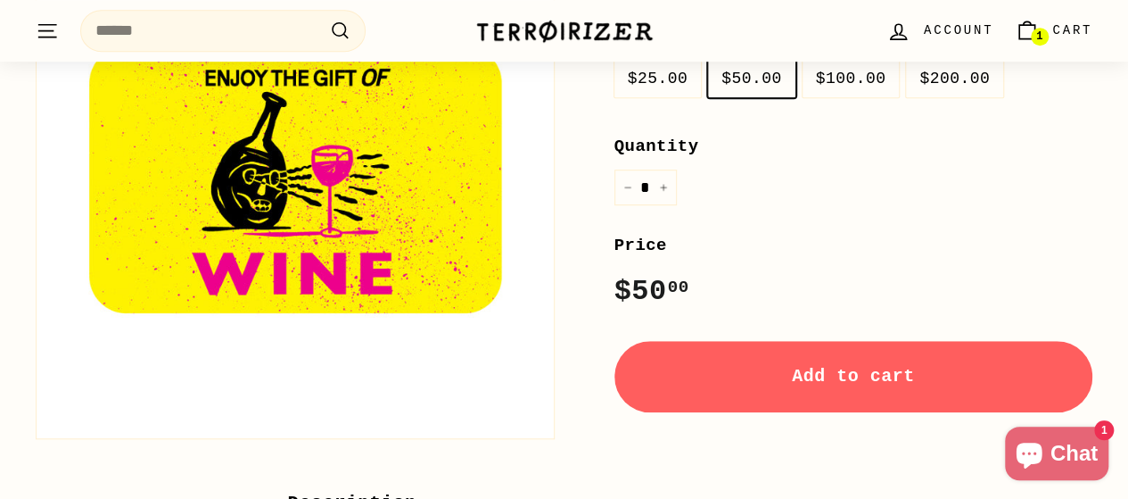 The height and width of the screenshot is (499, 1128). Describe the element at coordinates (954, 78) in the screenshot. I see `label: $200.00` at that location.